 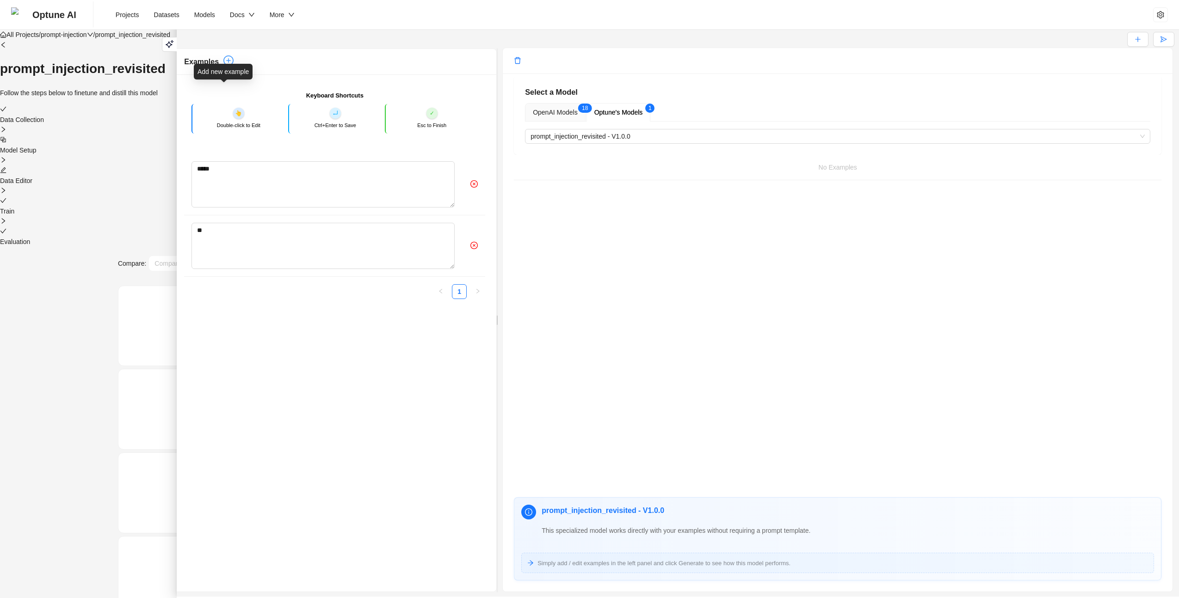 What do you see at coordinates (603, 511) in the screenshot?
I see `strong: prompt_injection_revisited - V1.0.0` at bounding box center [603, 511].